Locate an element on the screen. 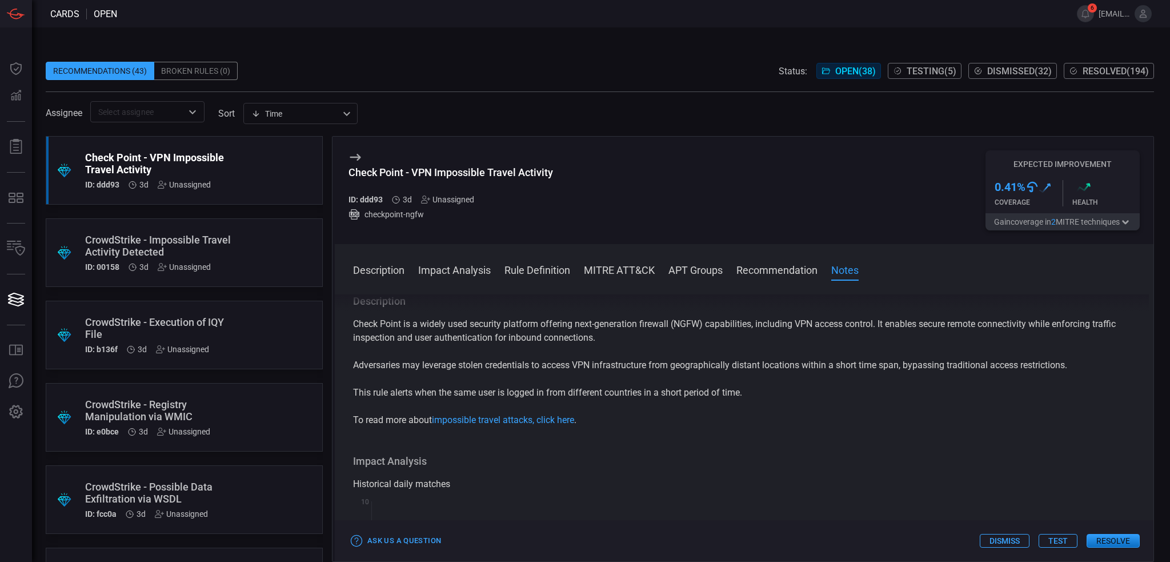  button: Cards is located at coordinates (16, 299).